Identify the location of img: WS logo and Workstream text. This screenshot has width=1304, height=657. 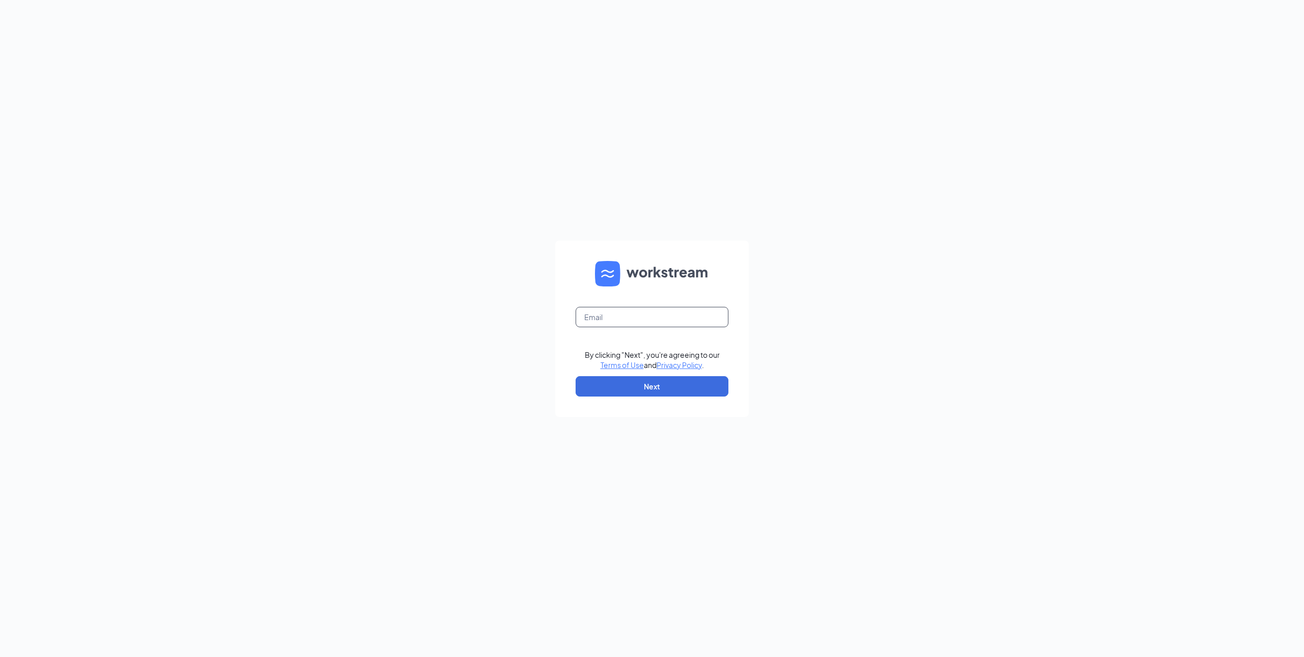
(652, 274).